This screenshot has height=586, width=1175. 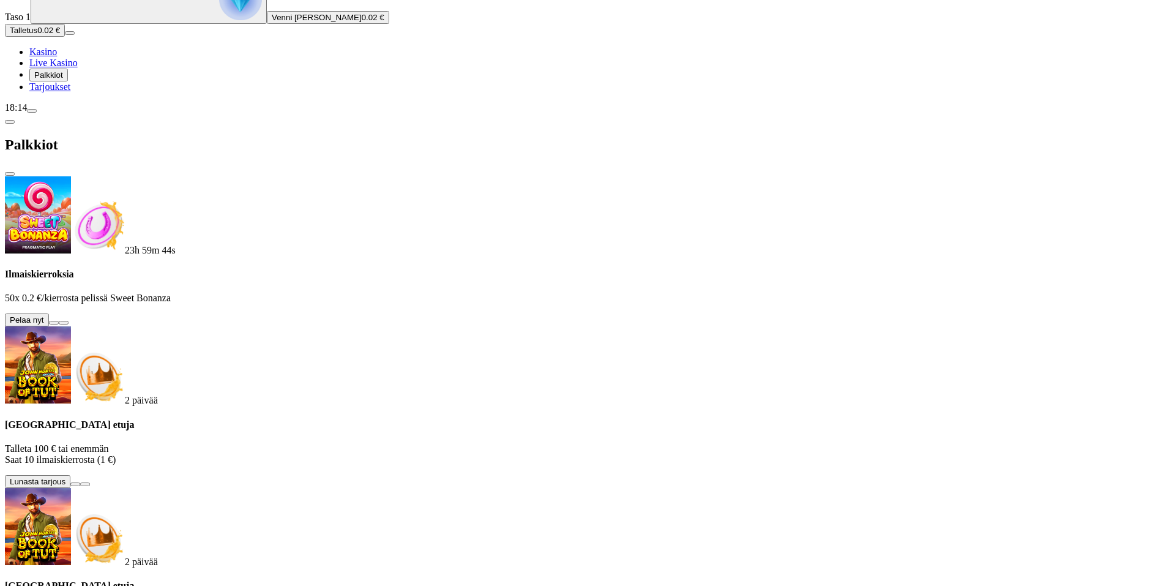 I want to click on button: close, so click(x=10, y=174).